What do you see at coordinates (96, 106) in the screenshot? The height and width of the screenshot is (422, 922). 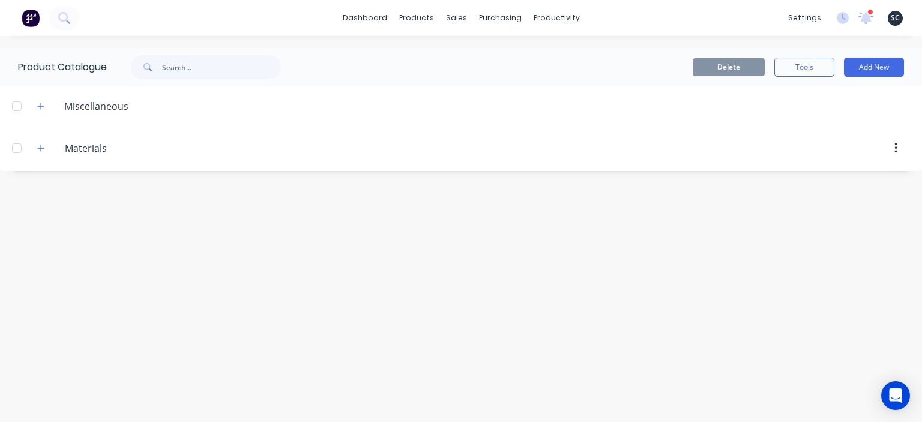 I see `div: Miscellaneous` at bounding box center [96, 106].